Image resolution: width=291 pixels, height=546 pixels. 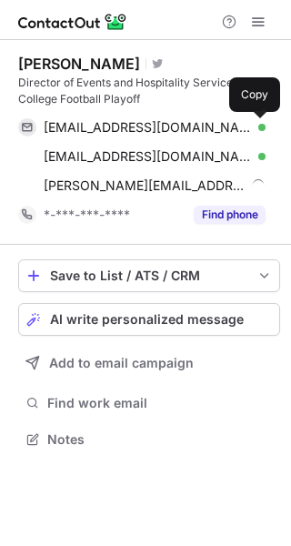 What do you see at coordinates (121, 363) in the screenshot?
I see `span: Add to email campaign` at bounding box center [121, 363].